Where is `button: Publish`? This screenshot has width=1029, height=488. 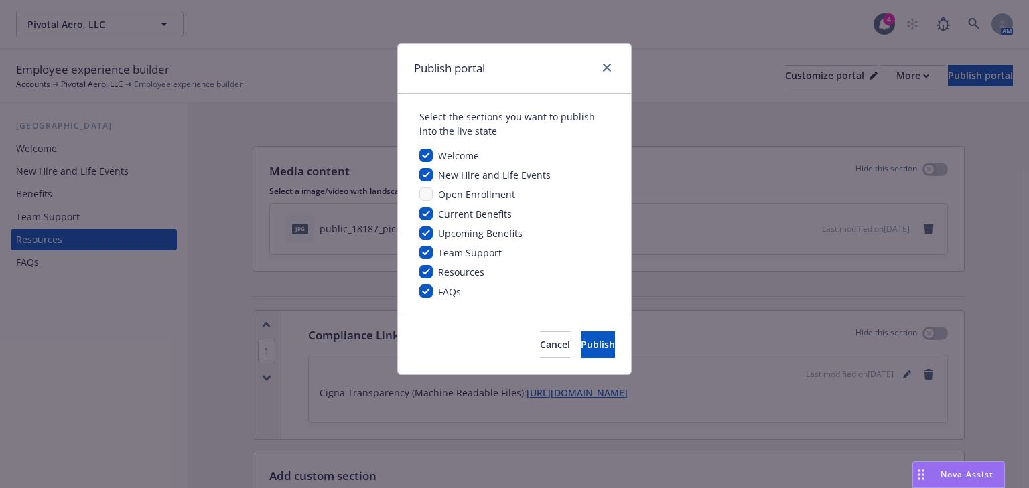
button: Publish is located at coordinates (598, 345).